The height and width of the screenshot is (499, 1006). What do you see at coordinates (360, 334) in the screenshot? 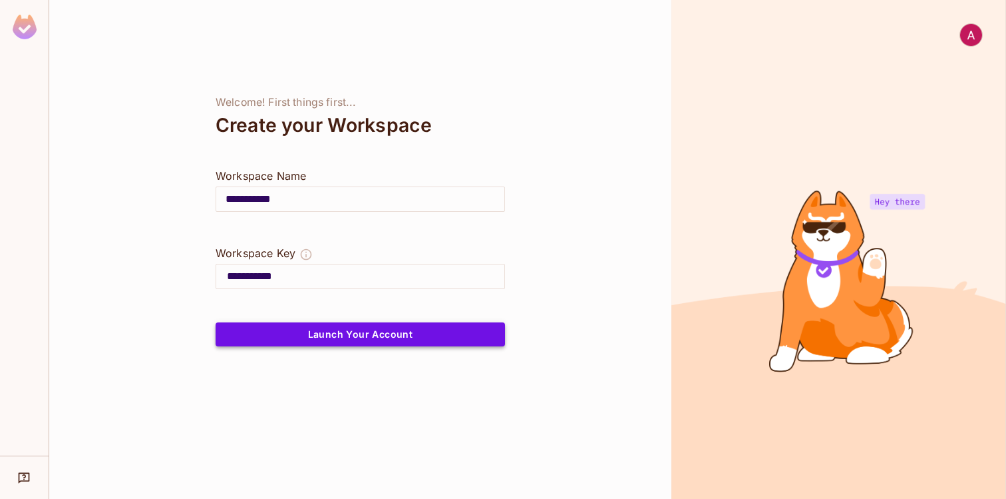
I see `button: Launch Your Account` at bounding box center [360, 334].